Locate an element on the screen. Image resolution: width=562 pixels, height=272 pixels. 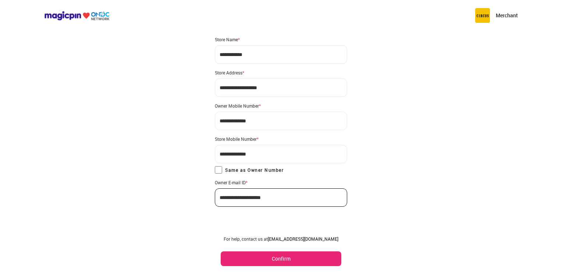
label: Same as Owner Number is located at coordinates (249, 170).